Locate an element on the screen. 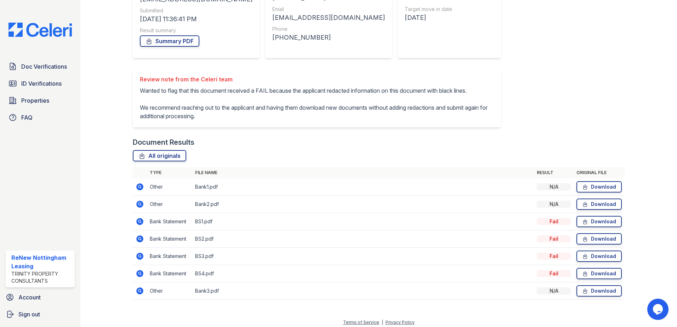  span: Sign out is located at coordinates (29, 314).